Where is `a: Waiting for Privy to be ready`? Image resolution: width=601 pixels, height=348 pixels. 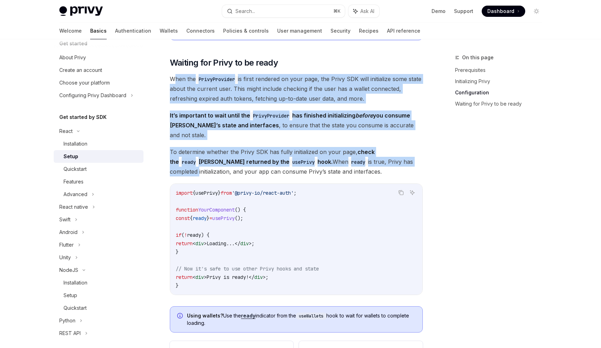 a: Waiting for Privy to be ready is located at coordinates (502, 104).